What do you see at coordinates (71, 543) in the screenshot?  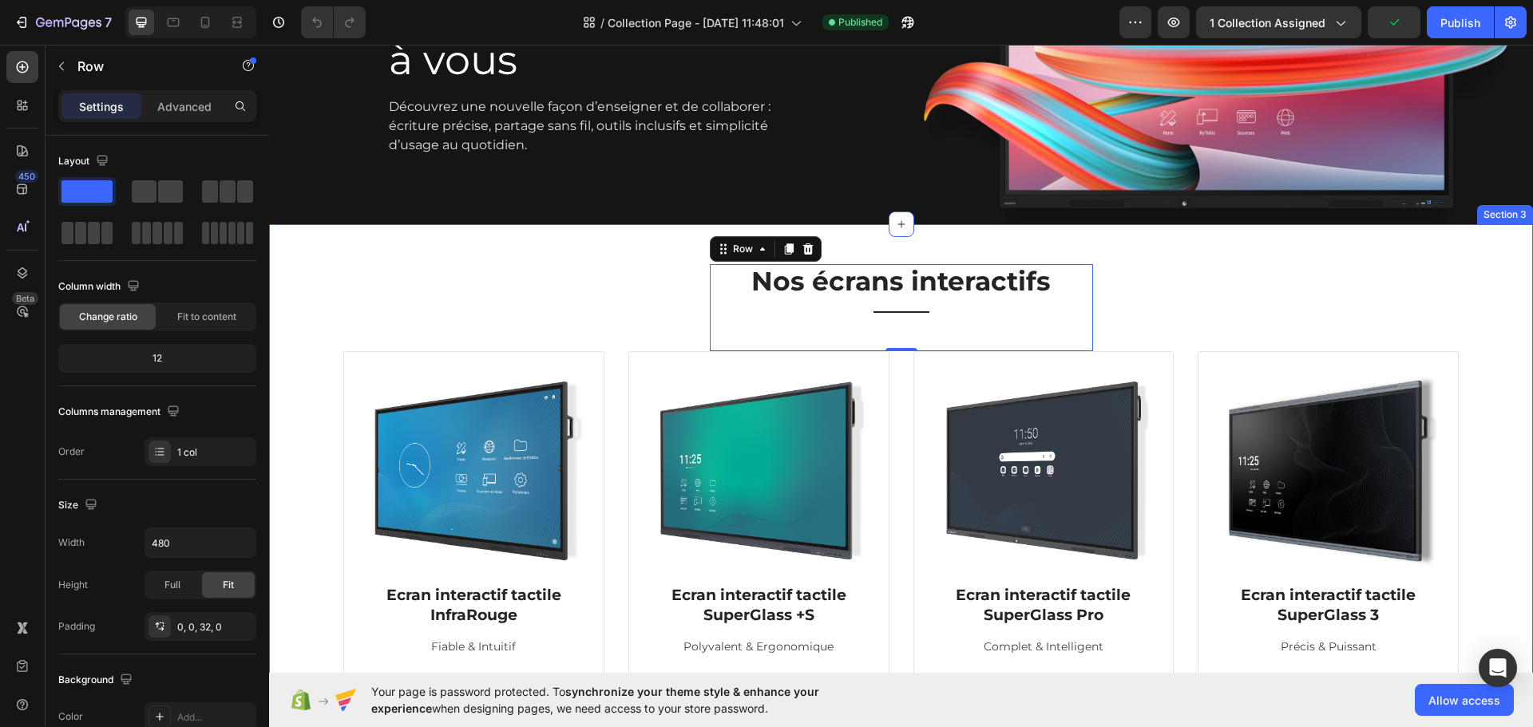 I see `div: Width` at bounding box center [71, 543].